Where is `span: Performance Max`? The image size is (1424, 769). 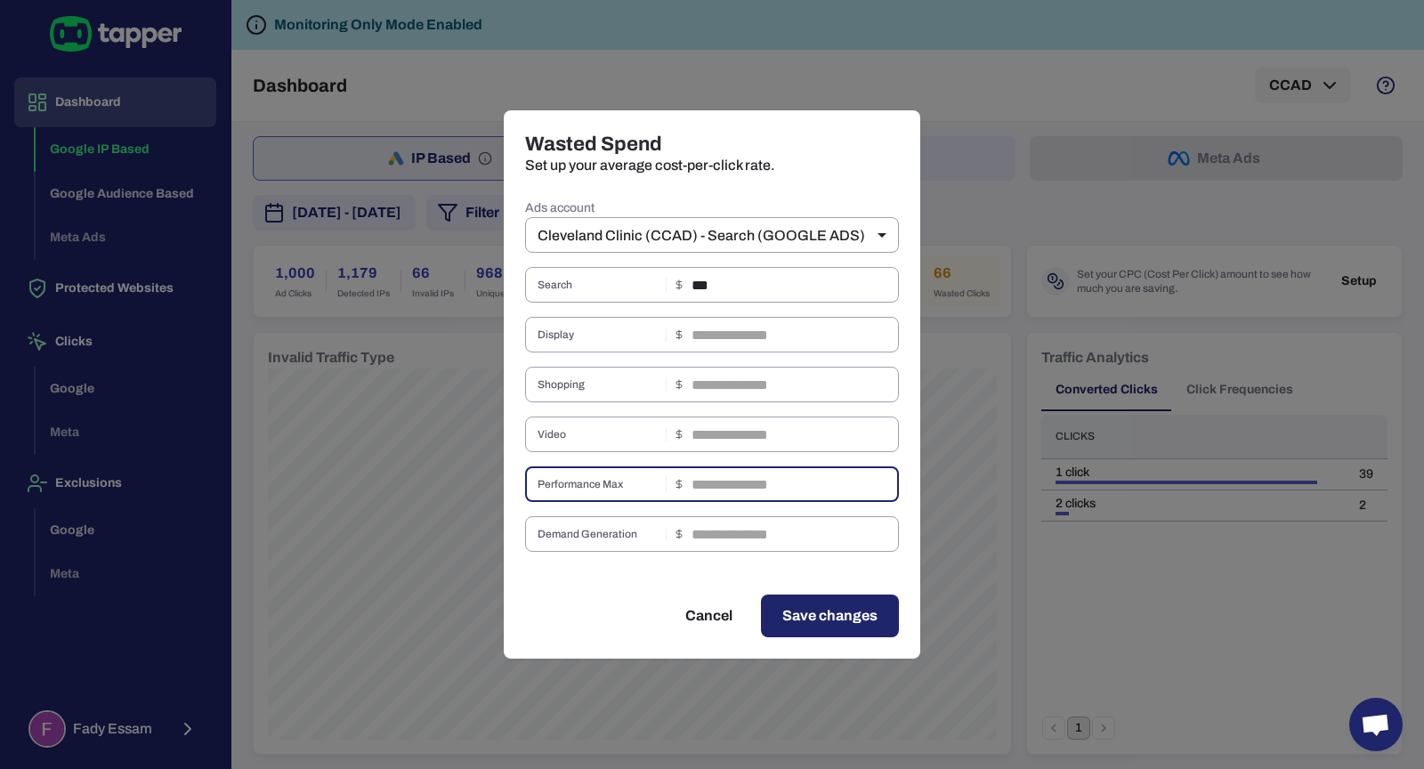 span: Performance Max is located at coordinates (598, 484).